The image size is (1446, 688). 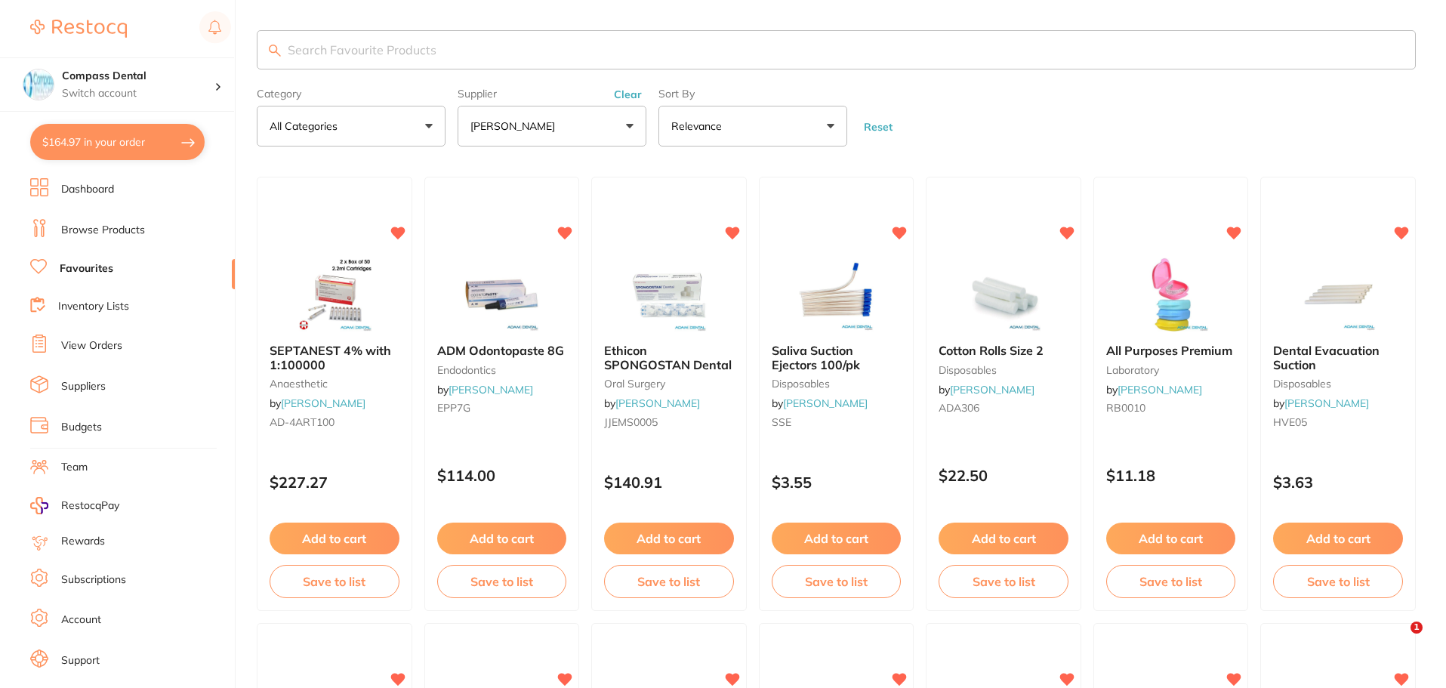 What do you see at coordinates (454, 408) in the screenshot?
I see `span: EPP7G` at bounding box center [454, 408].